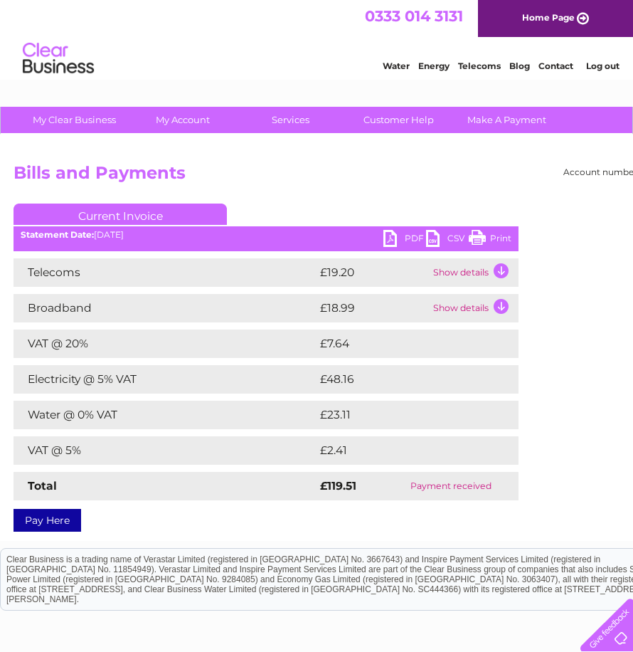 The height and width of the screenshot is (652, 633). What do you see at coordinates (58, 58) in the screenshot?
I see `img: logo.png` at bounding box center [58, 58].